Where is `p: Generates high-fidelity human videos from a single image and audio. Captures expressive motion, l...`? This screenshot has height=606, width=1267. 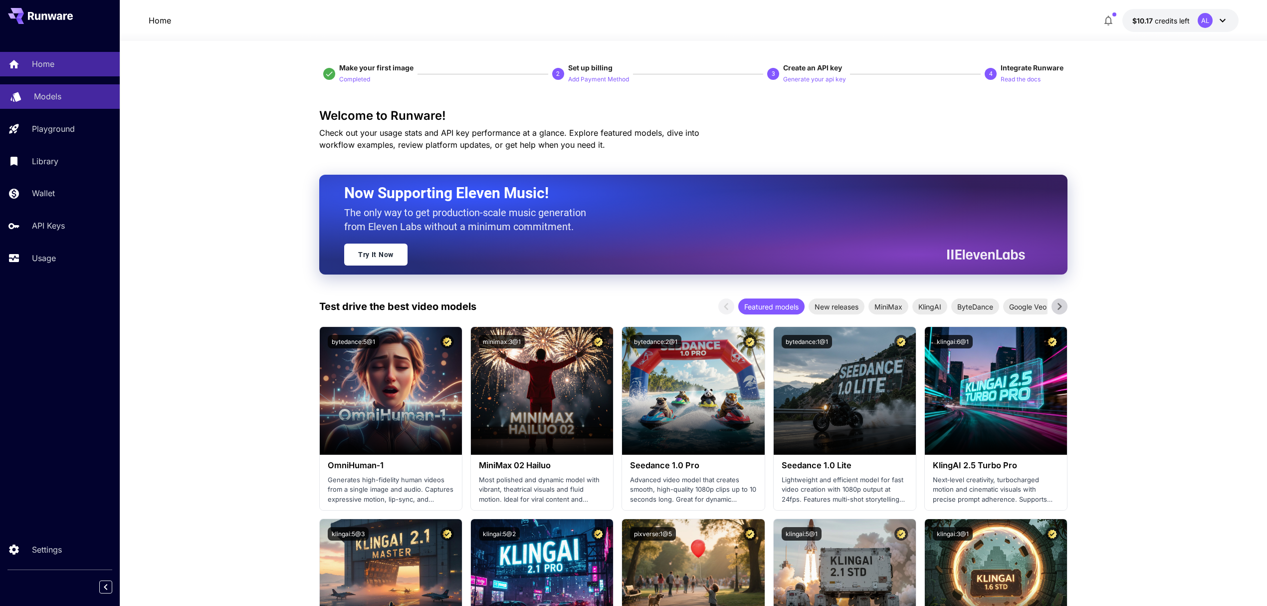 p: Generates high-fidelity human videos from a single image and audio. Captures expressive motion, l... is located at coordinates (391, 489).